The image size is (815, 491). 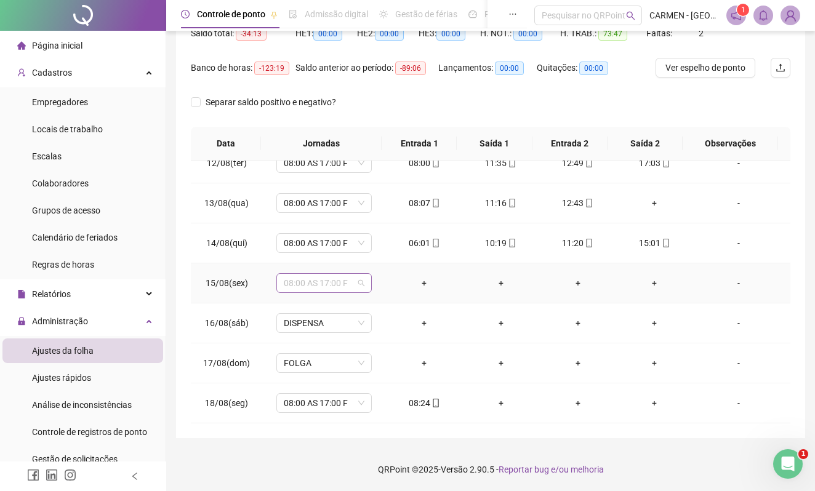 I want to click on span: lock, so click(x=22, y=321).